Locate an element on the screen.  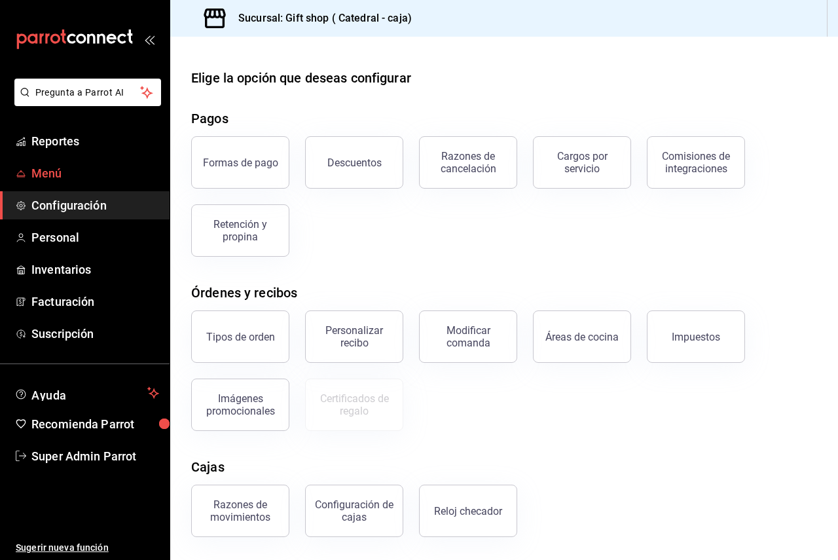
button: Razones de movimientos is located at coordinates (240, 511).